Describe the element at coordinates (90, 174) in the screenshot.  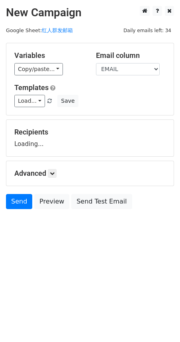
I see `h5: Advanced` at that location.